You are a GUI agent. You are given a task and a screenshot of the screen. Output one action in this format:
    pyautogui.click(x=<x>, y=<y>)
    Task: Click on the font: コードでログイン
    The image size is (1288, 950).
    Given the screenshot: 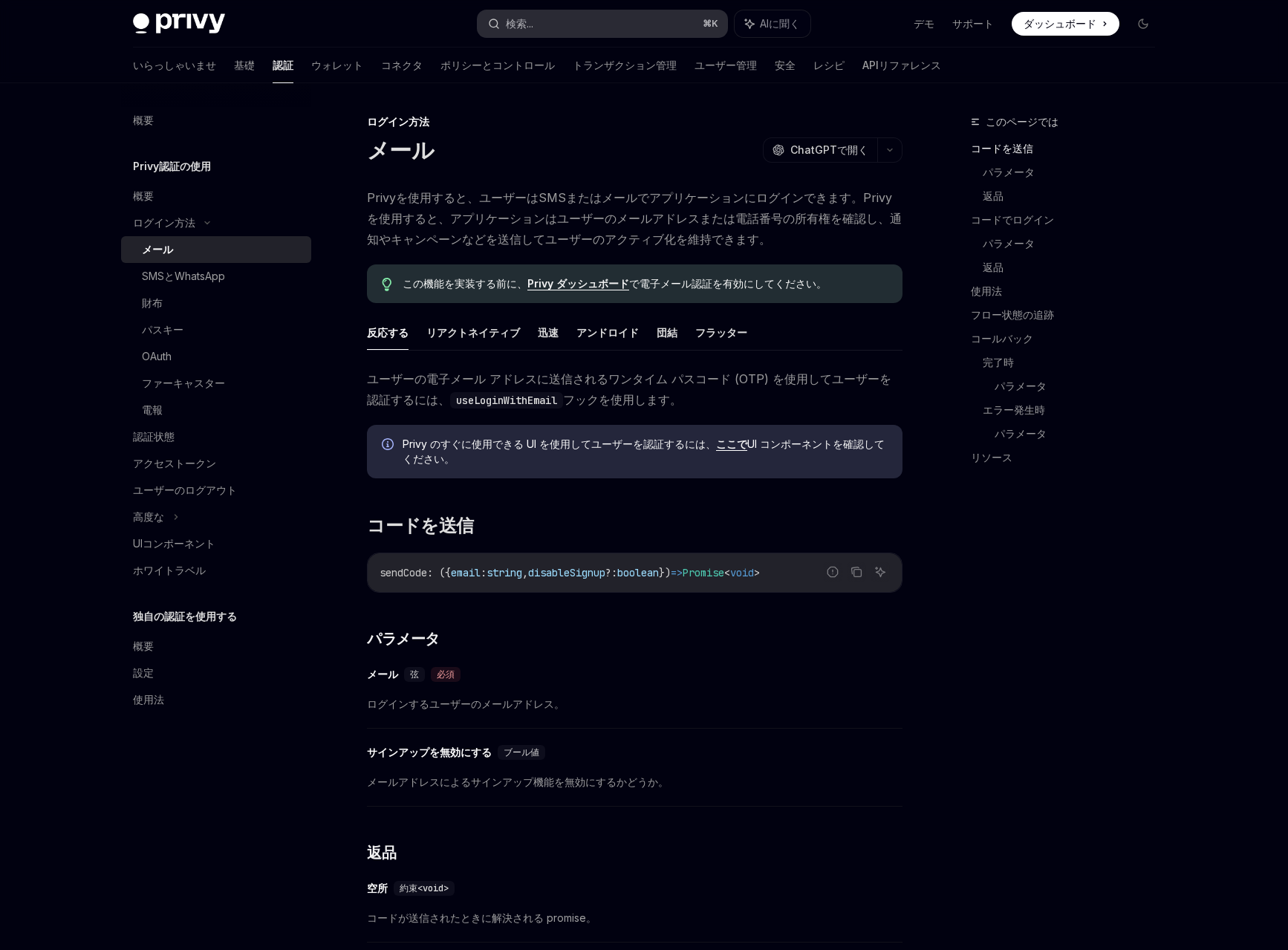 What is the action you would take?
    pyautogui.click(x=1012, y=219)
    